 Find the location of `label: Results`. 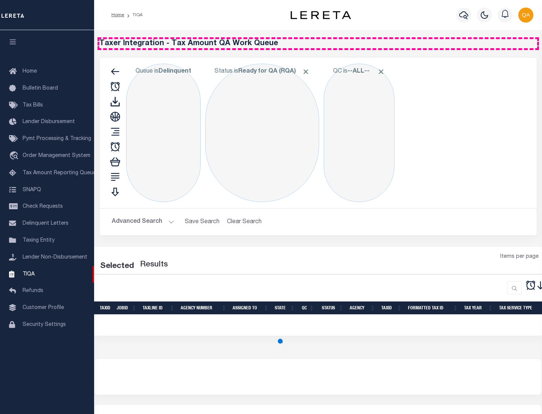

label: Results is located at coordinates (154, 265).